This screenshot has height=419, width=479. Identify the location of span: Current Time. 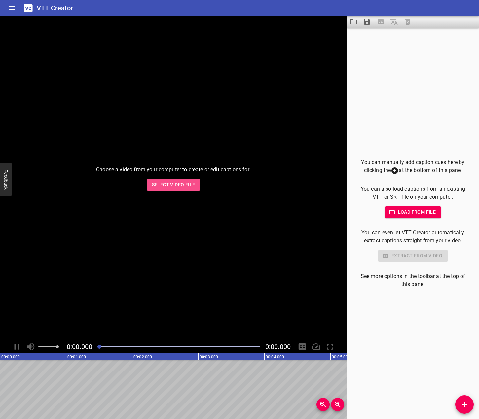
(79, 347).